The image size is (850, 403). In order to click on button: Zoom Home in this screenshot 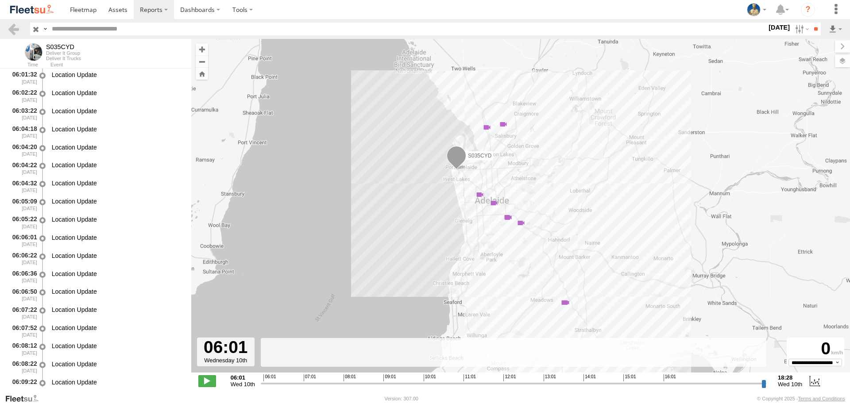, I will do `click(202, 73)`.